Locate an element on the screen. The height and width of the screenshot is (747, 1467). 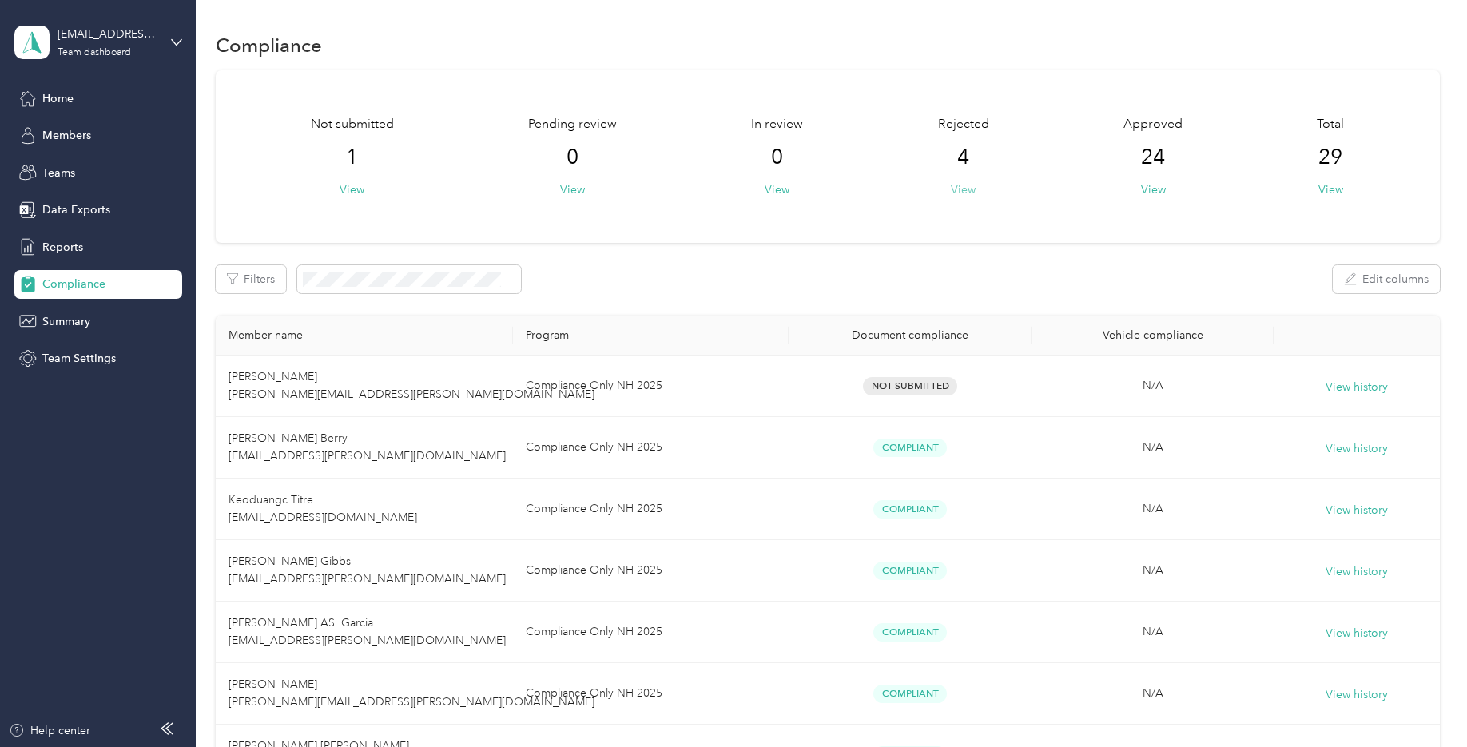
button: Help center is located at coordinates (50, 730).